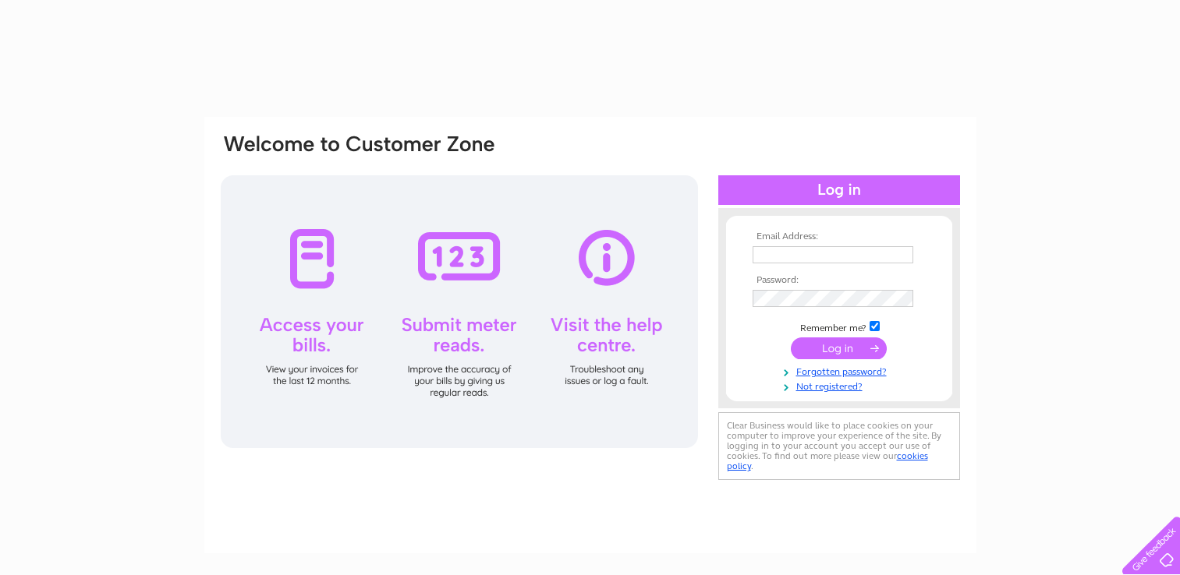 The height and width of the screenshot is (575, 1180). I want to click on th: Email Address:, so click(839, 237).